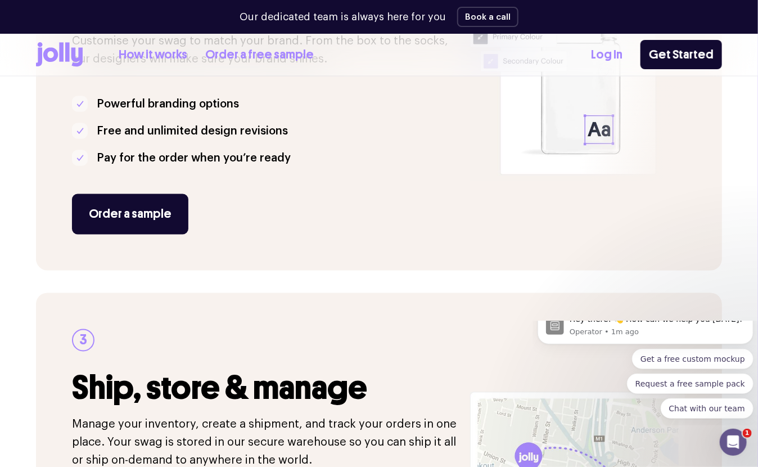 The width and height of the screenshot is (758, 467). What do you see at coordinates (168, 104) in the screenshot?
I see `p: Powerful branding options` at bounding box center [168, 104].